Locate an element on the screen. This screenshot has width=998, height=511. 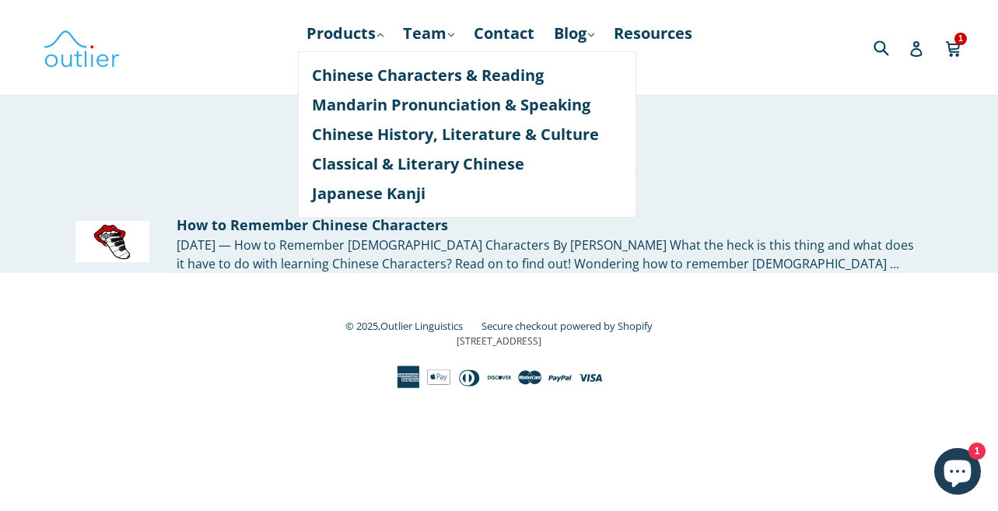
img: Outlier Linguistics is located at coordinates (82, 47).